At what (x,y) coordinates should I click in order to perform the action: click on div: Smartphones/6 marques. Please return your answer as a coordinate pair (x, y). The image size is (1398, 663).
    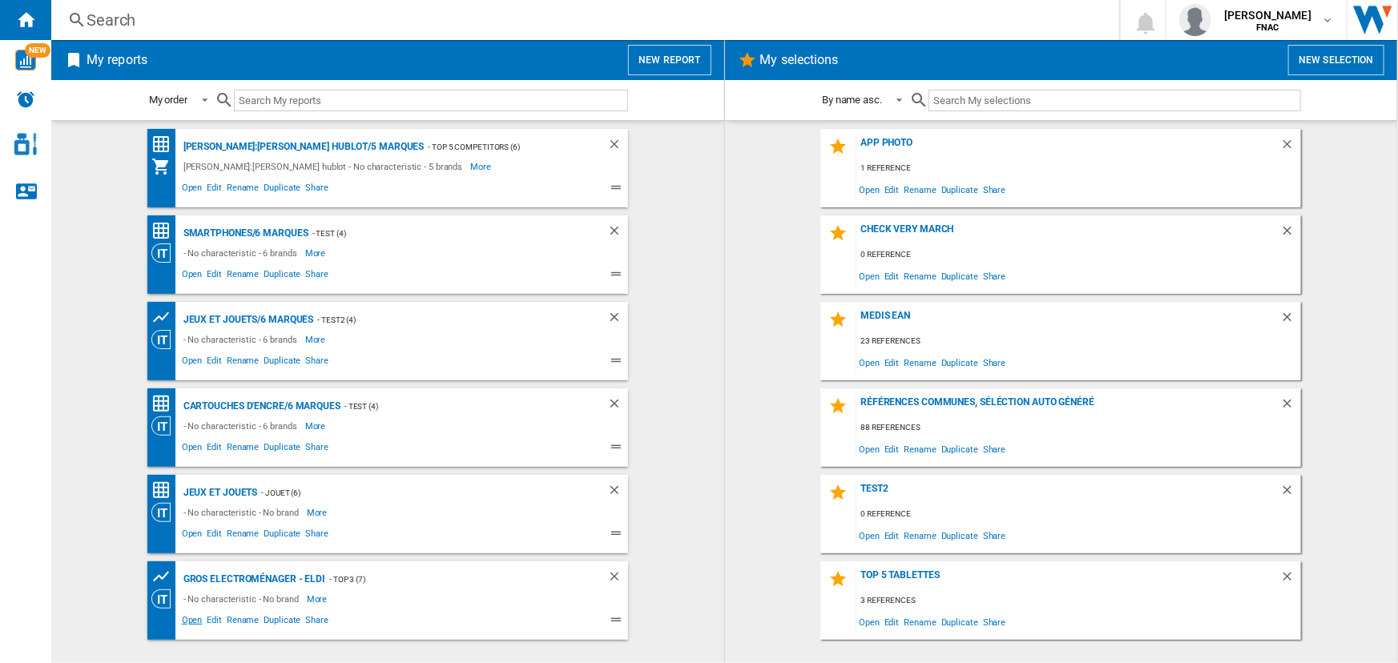
    Looking at the image, I should click on (244, 233).